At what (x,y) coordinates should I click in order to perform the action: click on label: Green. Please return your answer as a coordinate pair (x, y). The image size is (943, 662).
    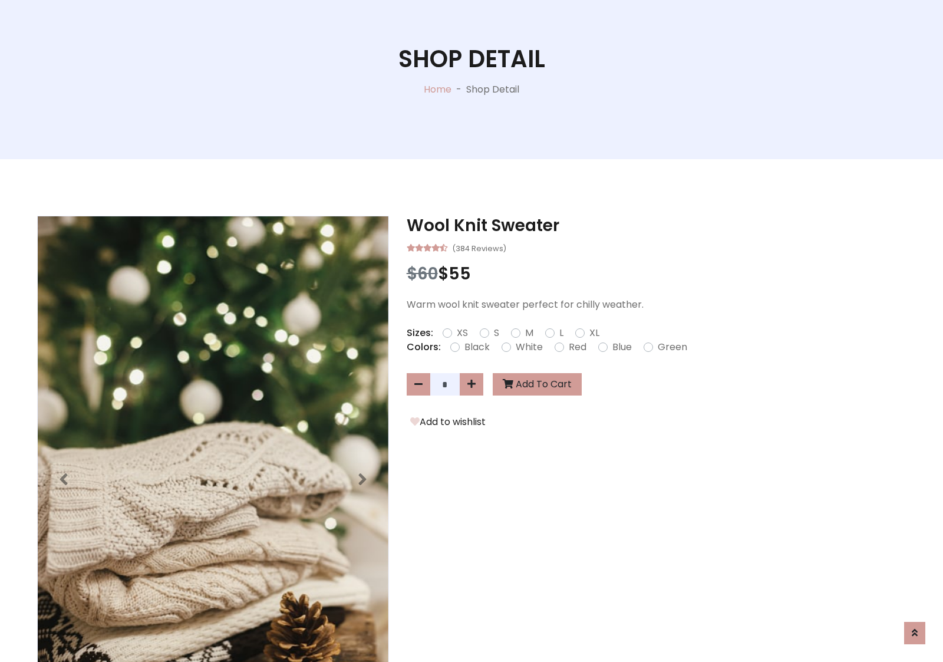
    Looking at the image, I should click on (673, 347).